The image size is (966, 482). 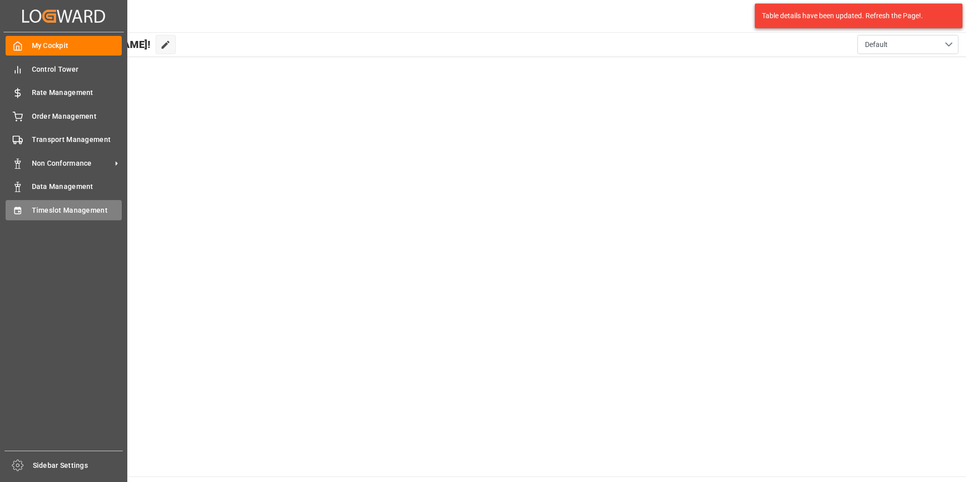 What do you see at coordinates (78, 465) in the screenshot?
I see `span: Sidebar Settings` at bounding box center [78, 465].